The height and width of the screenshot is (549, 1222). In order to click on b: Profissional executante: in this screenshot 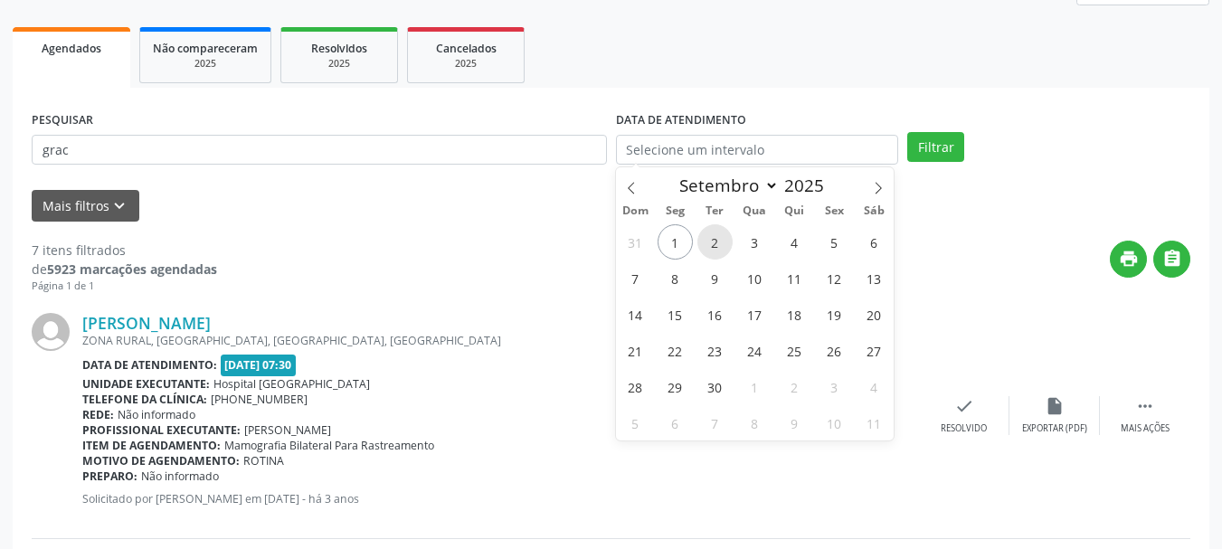, I will do `click(161, 430)`.